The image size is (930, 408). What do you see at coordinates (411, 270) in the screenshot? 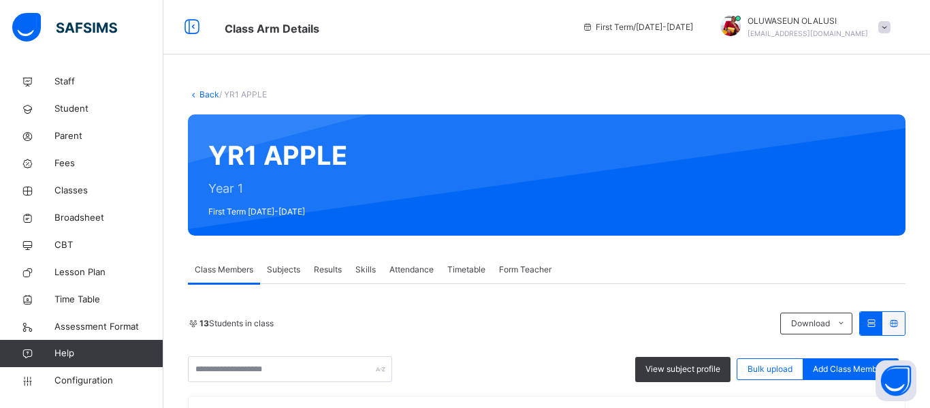
I see `span: Attendance` at bounding box center [411, 270].